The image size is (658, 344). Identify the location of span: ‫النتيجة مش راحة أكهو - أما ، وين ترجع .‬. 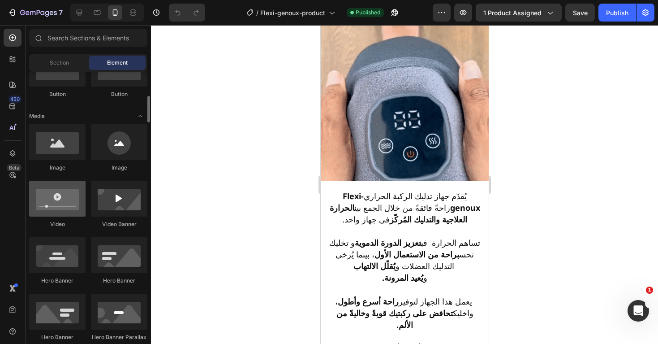
(84, 329).